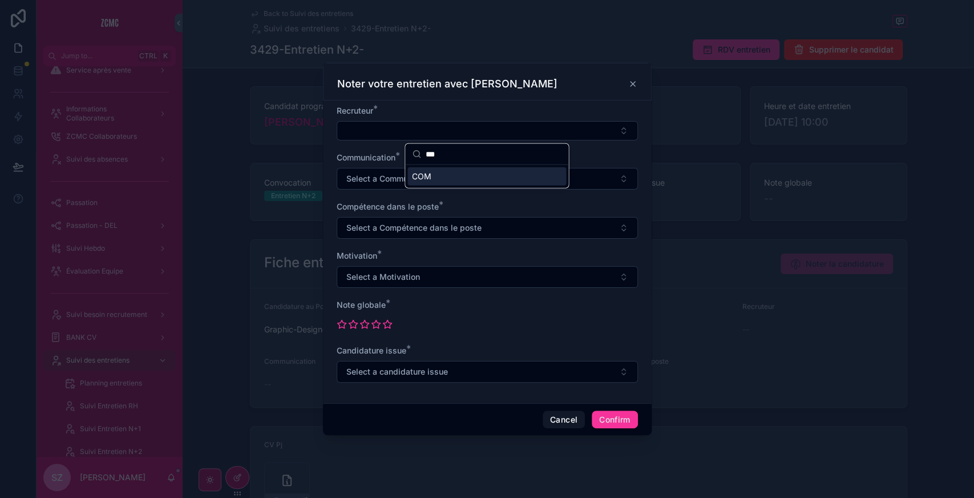 Image resolution: width=974 pixels, height=498 pixels. What do you see at coordinates (422, 176) in the screenshot?
I see `span: COM` at bounding box center [422, 176].